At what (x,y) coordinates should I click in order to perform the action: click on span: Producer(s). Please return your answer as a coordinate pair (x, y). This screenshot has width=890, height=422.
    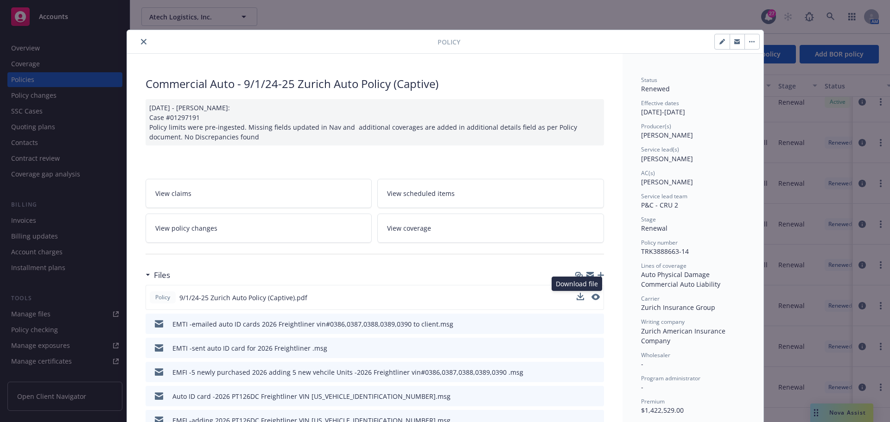
    Looking at the image, I should click on (656, 126).